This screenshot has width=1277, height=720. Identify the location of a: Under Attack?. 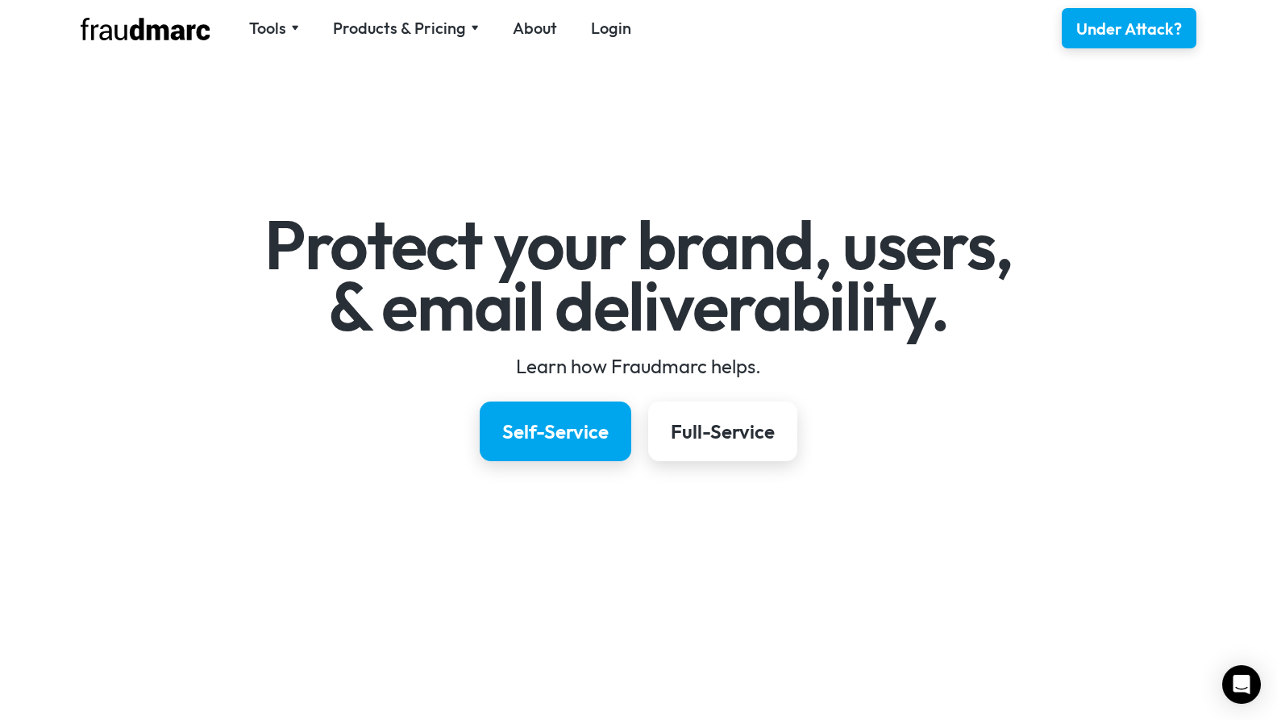
(1128, 28).